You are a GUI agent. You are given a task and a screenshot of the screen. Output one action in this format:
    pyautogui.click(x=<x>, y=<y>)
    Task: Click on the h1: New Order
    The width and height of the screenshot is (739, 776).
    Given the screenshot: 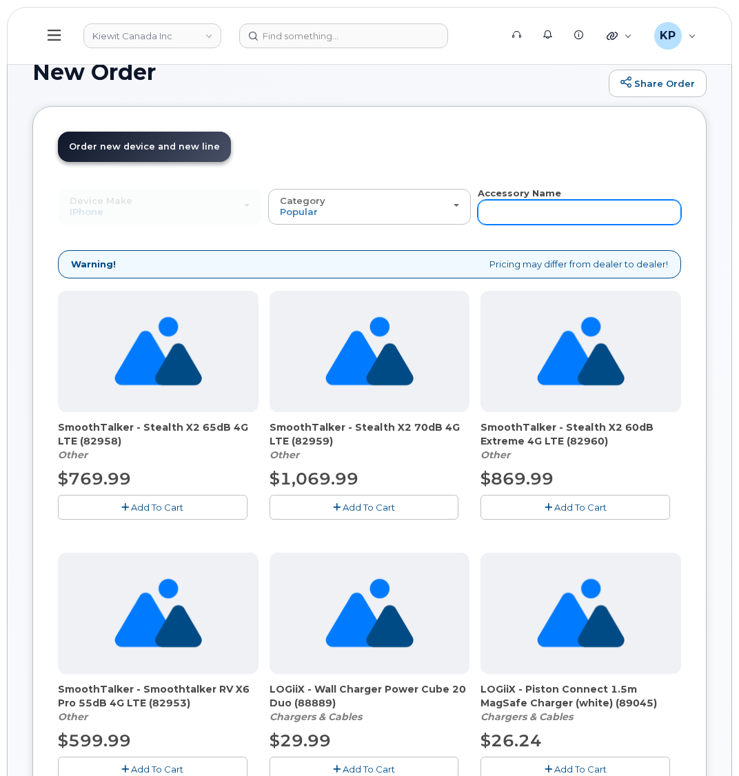 What is the action you would take?
    pyautogui.click(x=317, y=72)
    